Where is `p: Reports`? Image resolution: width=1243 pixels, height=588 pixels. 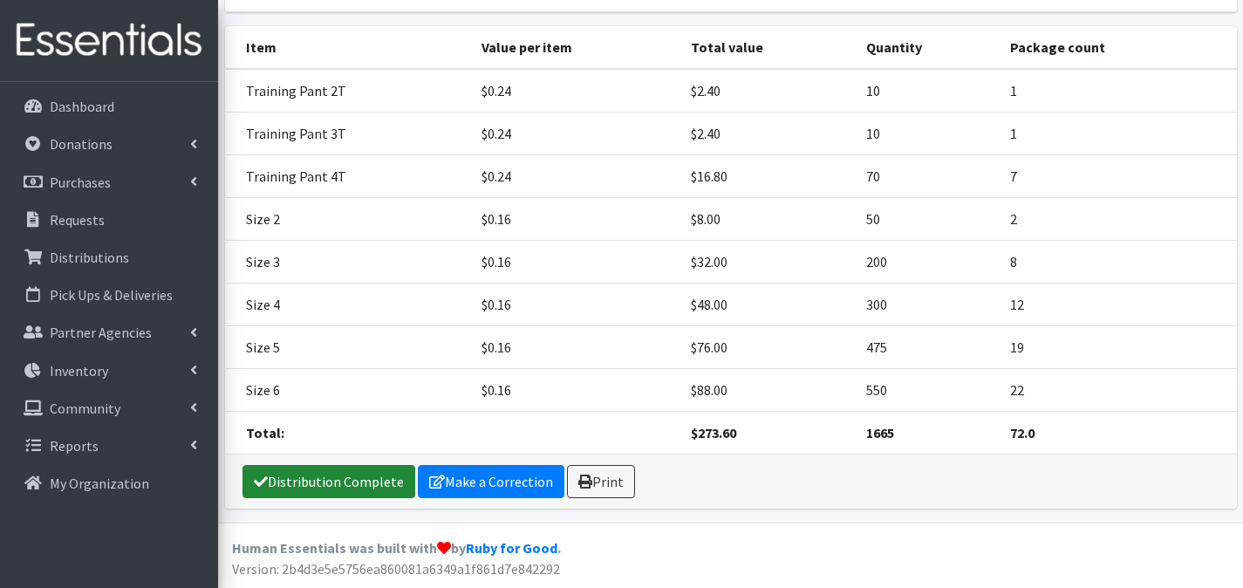 p: Reports is located at coordinates (74, 446).